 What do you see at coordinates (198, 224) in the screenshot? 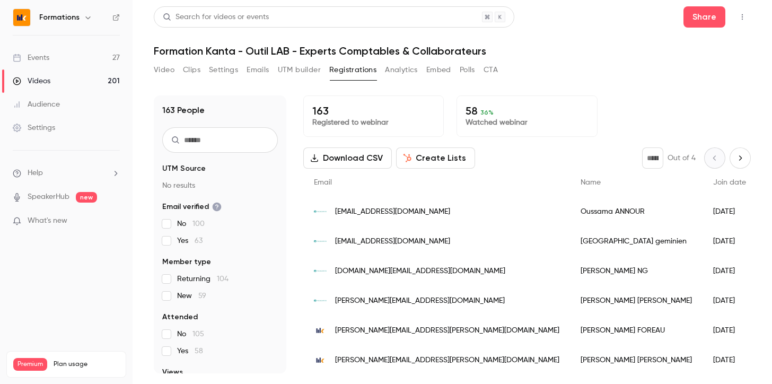
I see `span: 100` at bounding box center [198, 224].